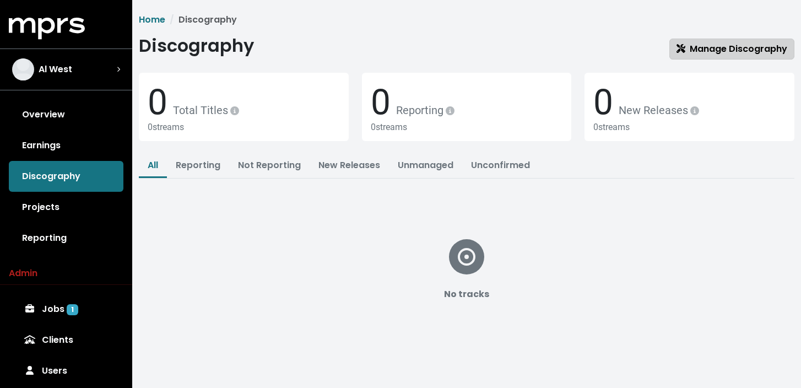 This screenshot has height=388, width=801. Describe the element at coordinates (201, 20) in the screenshot. I see `li: Discography` at that location.